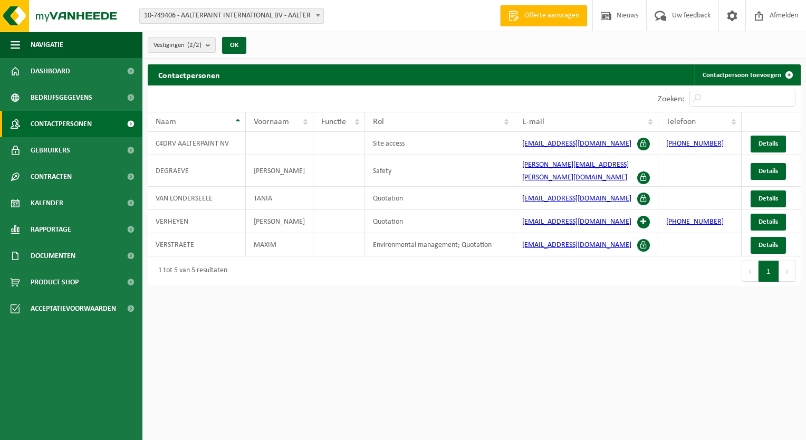 The width and height of the screenshot is (806, 440). Describe the element at coordinates (197, 245) in the screenshot. I see `td: VERSTRAETE` at that location.